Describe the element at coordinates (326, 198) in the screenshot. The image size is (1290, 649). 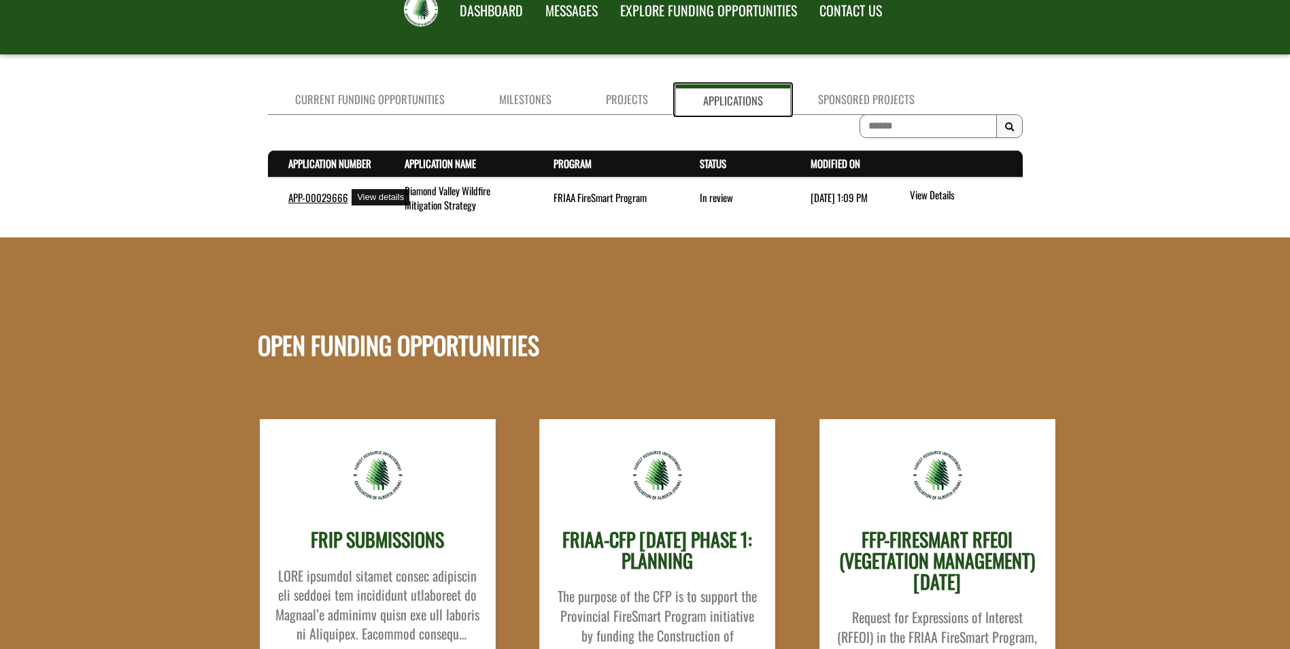
I see `td: APP-00029666` at that location.